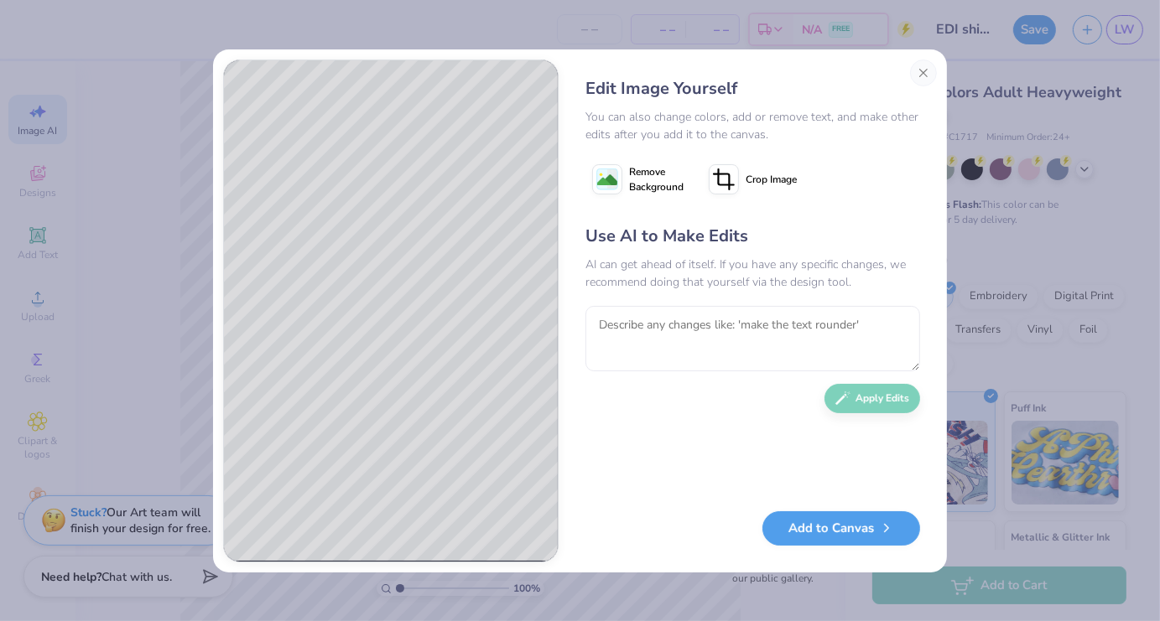 This screenshot has width=1160, height=621. Describe the element at coordinates (841, 528) in the screenshot. I see `button: Add to Canvas` at that location.